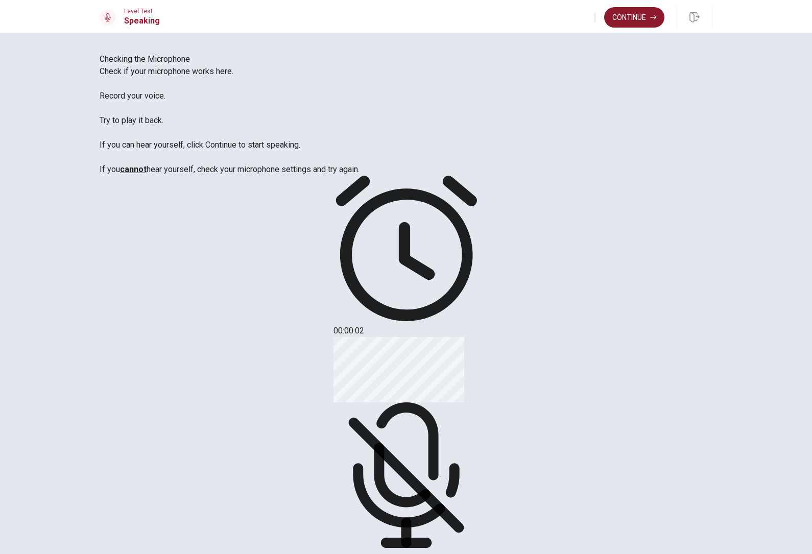  I want to click on button: Continue, so click(634, 17).